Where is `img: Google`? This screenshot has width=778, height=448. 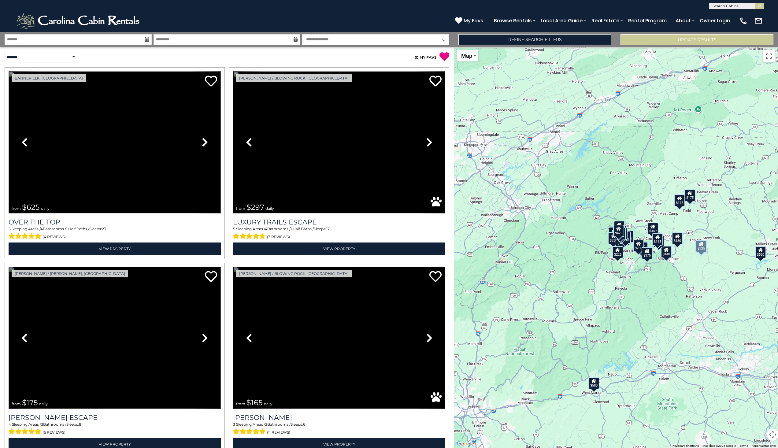 img: Google is located at coordinates (466, 444).